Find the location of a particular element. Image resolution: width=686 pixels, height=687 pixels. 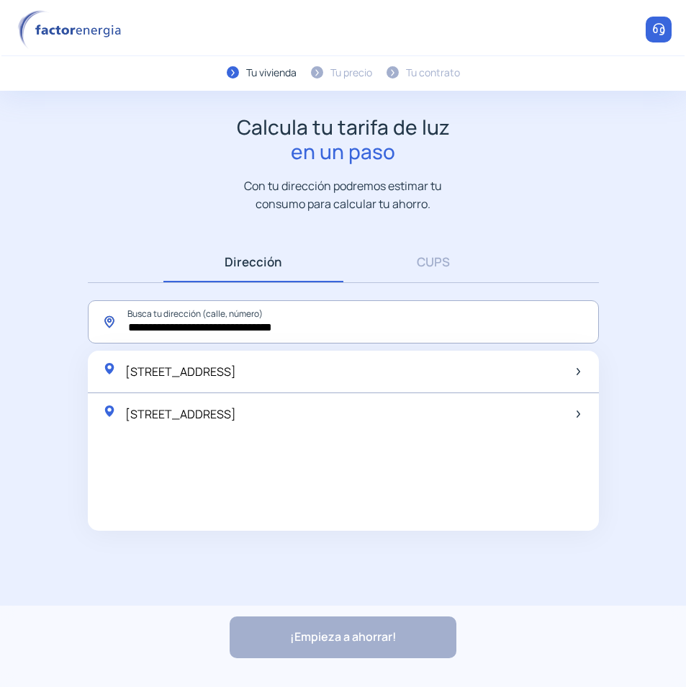

img: logo factor is located at coordinates (72, 30).